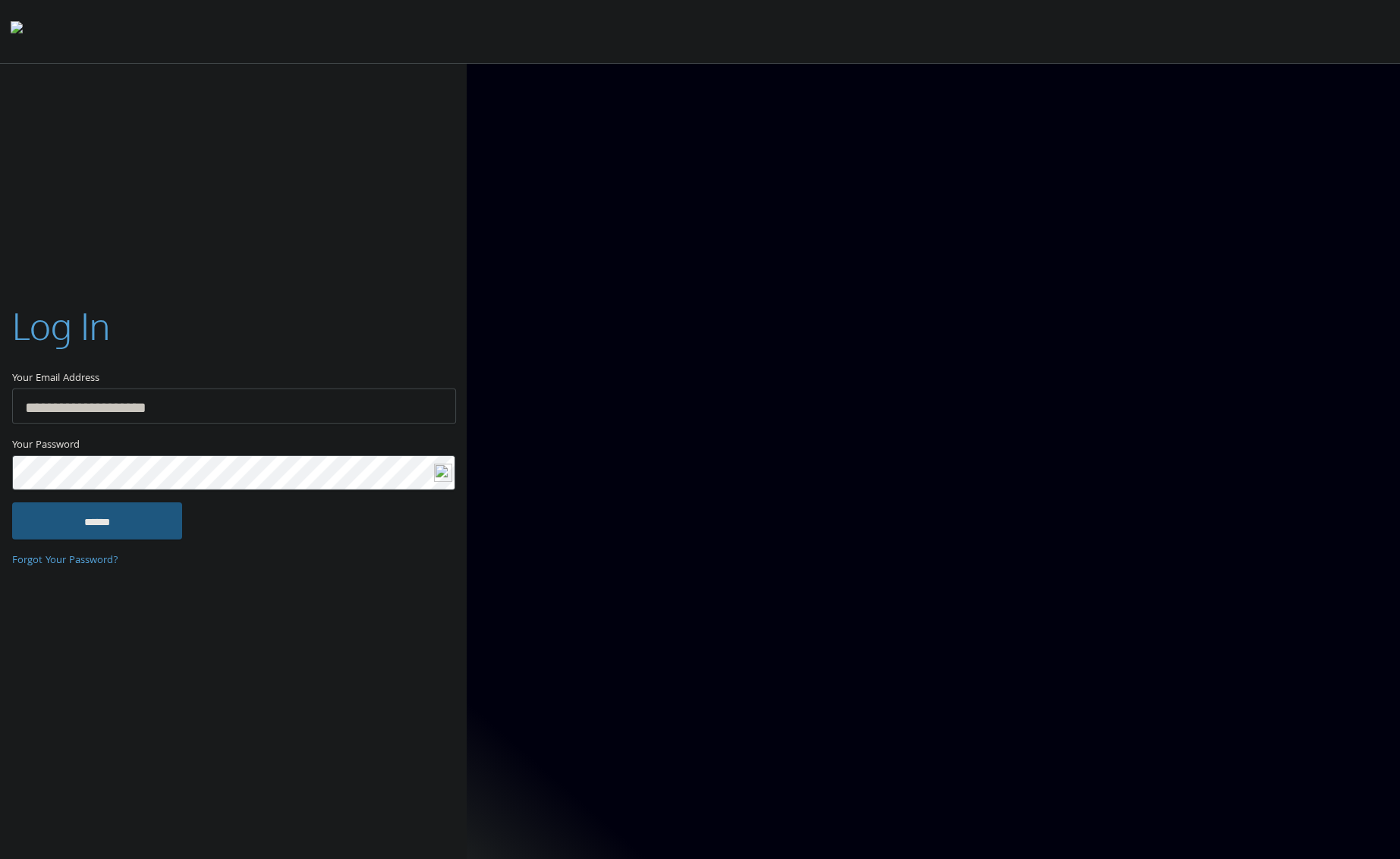 The image size is (1400, 859). Describe the element at coordinates (233, 446) in the screenshot. I see `label: Your Password` at that location.